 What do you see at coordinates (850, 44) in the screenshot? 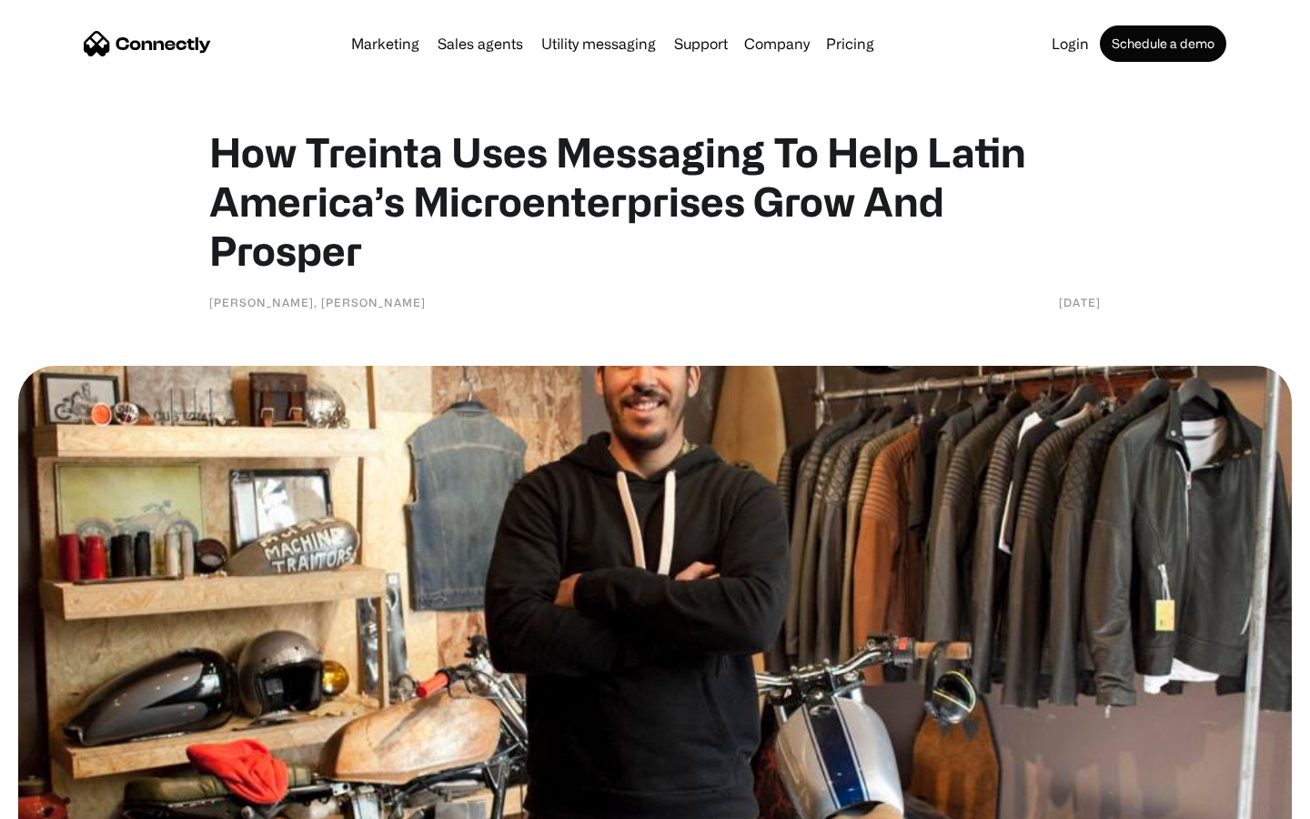
I see `a: Pricing` at bounding box center [850, 44].